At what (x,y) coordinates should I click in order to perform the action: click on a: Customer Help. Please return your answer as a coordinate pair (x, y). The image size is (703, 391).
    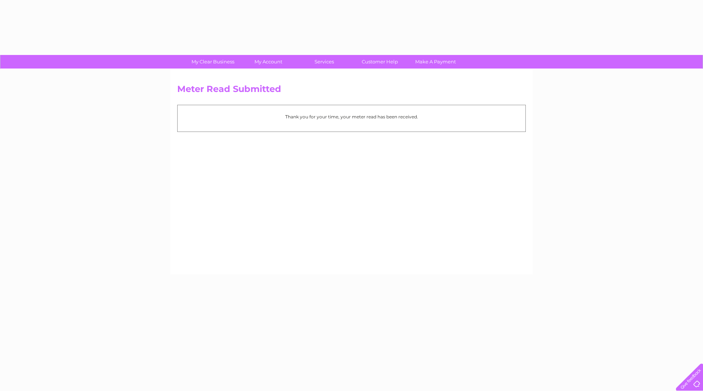
    Looking at the image, I should click on (380, 62).